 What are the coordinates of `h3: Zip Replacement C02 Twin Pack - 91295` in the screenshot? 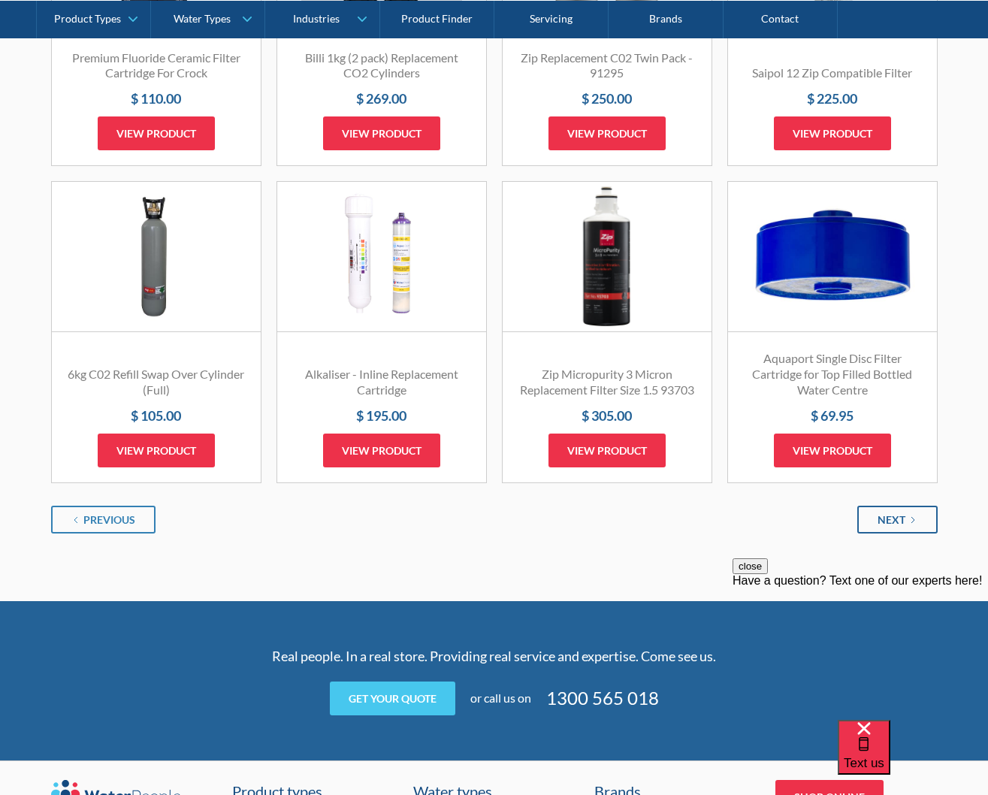 It's located at (607, 66).